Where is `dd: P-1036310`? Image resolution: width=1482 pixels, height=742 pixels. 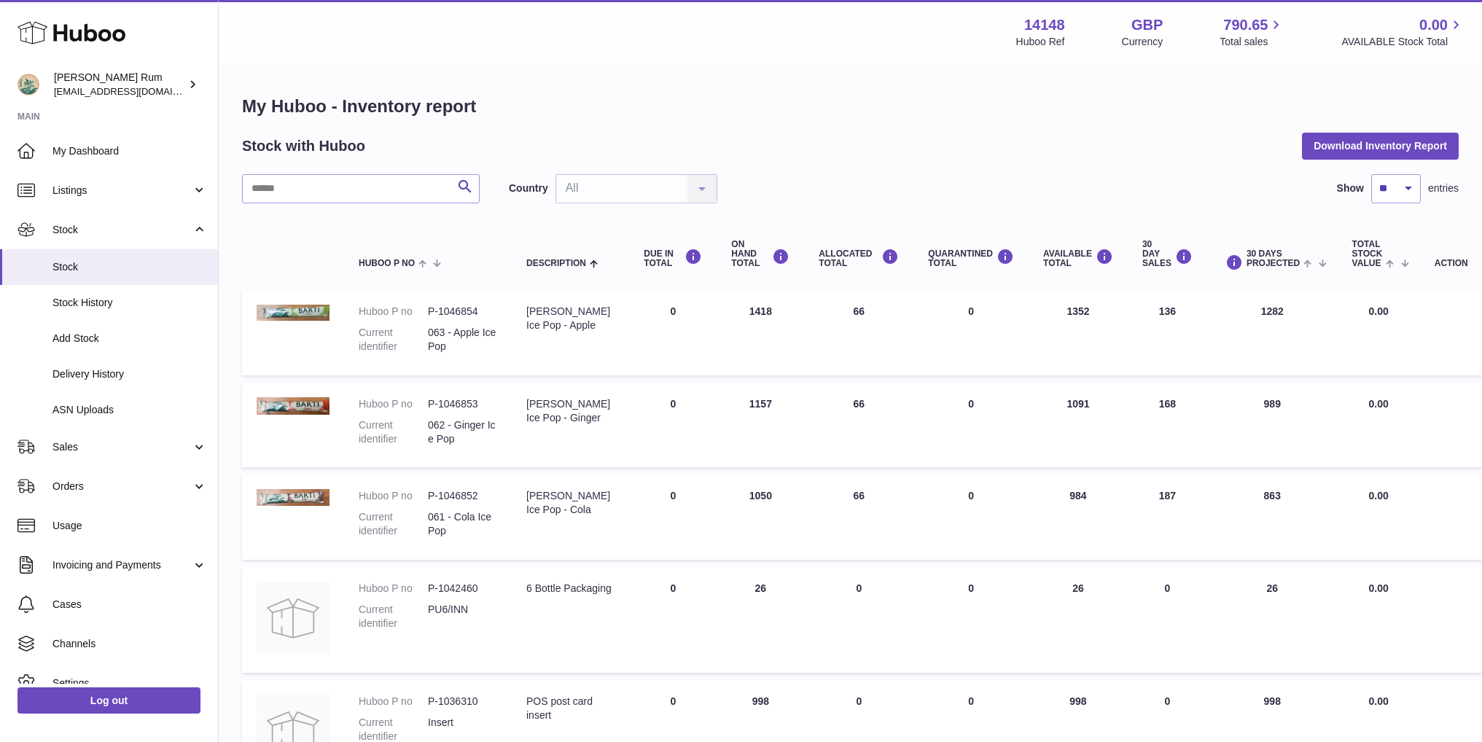
dd: P-1036310 is located at coordinates (462, 701).